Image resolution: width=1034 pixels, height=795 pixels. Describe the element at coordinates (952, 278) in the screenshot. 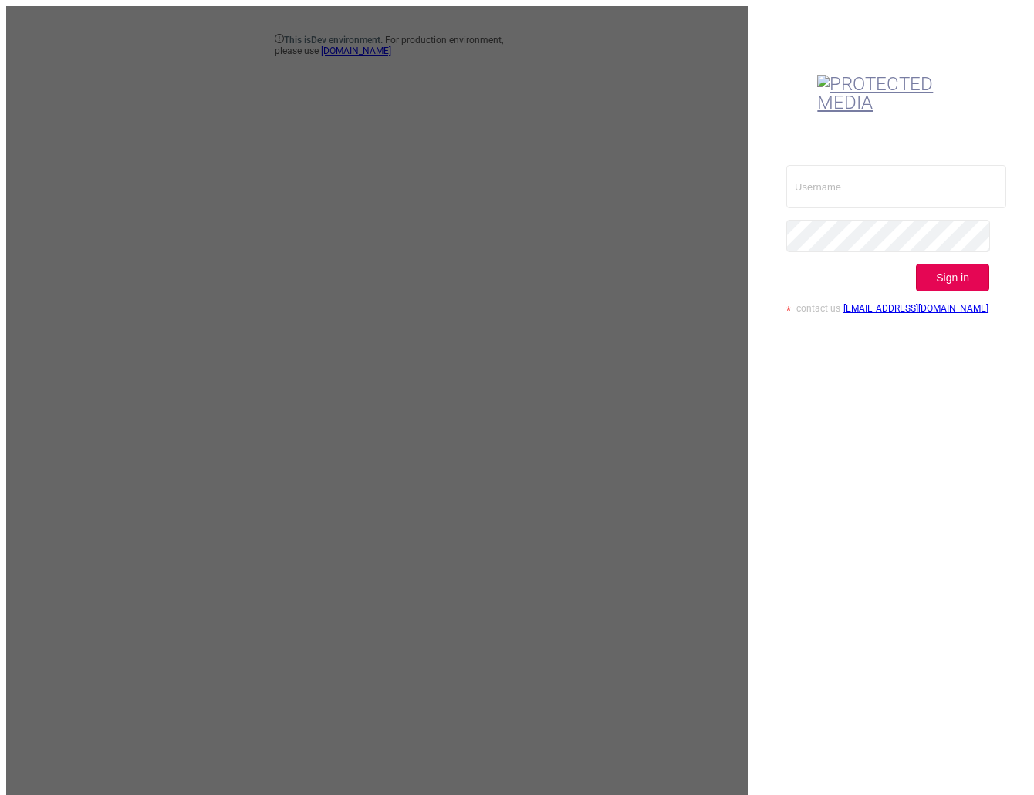

I see `span: Sign in` at that location.